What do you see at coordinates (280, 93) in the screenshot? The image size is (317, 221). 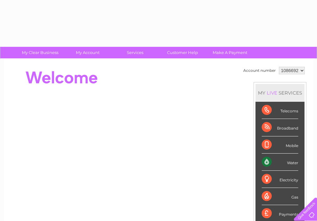 I see `div: MY SERVICES` at bounding box center [280, 93].